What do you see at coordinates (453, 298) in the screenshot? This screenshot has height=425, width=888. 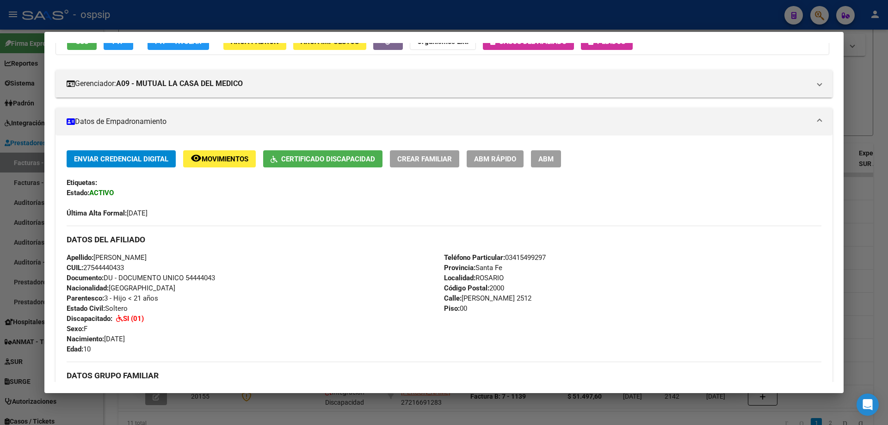 I see `strong: Calle:` at bounding box center [453, 298].